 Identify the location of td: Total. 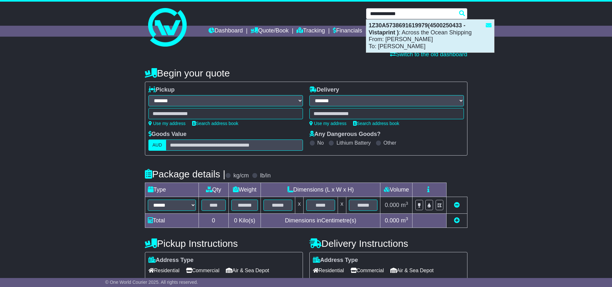
(171, 221).